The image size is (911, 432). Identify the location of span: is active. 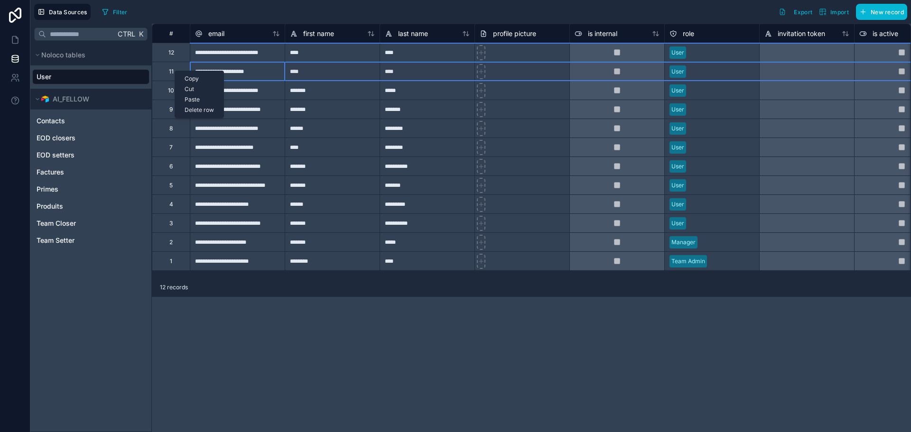
(885, 34).